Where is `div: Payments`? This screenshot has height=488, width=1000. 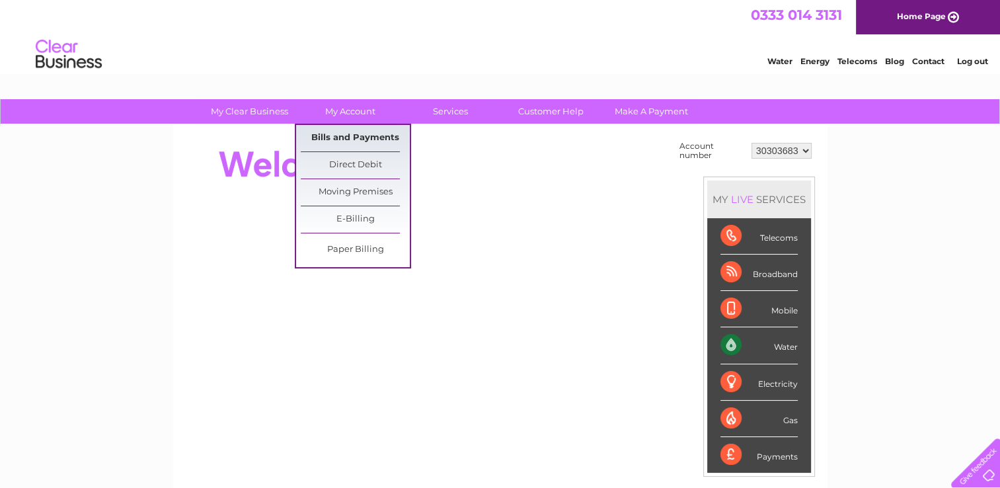 div: Payments is located at coordinates (759, 455).